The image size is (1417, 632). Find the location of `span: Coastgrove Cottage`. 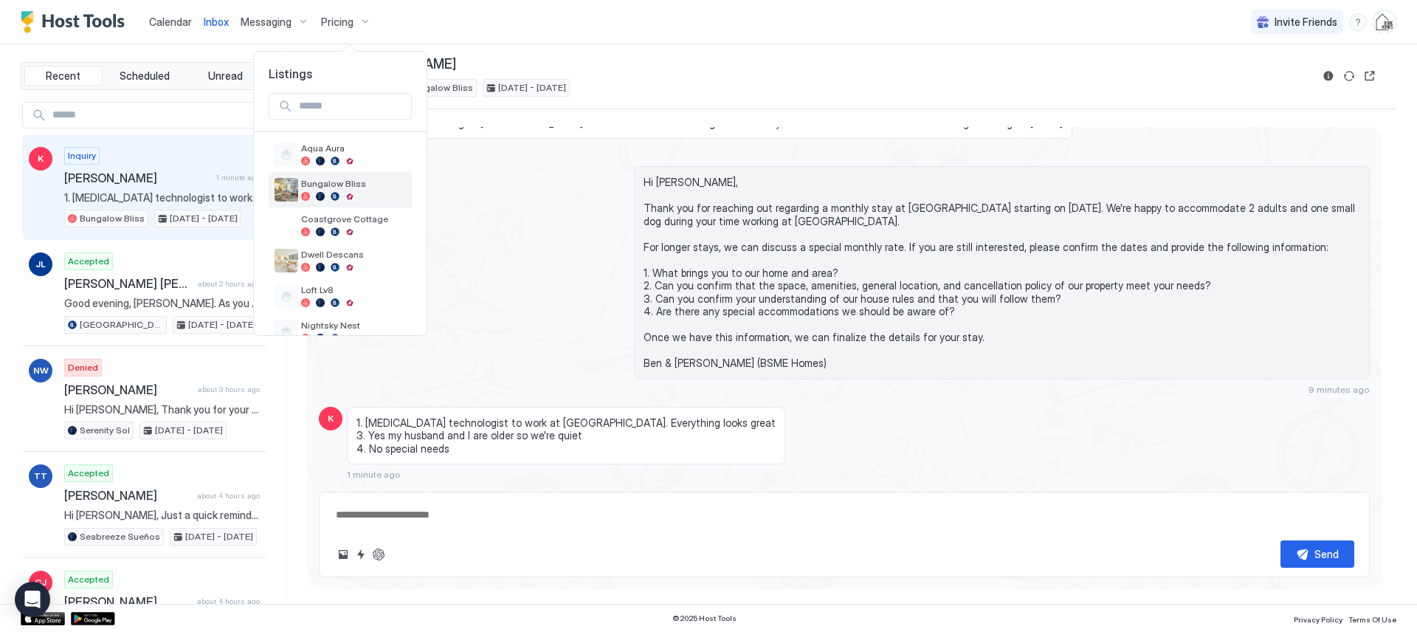

span: Coastgrove Cottage is located at coordinates (353, 218).